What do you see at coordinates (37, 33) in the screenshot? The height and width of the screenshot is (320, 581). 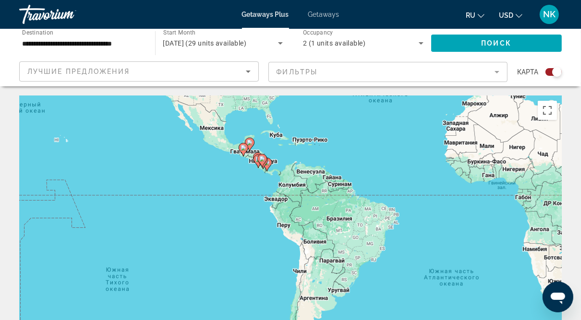 I see `span: Destination` at bounding box center [37, 33].